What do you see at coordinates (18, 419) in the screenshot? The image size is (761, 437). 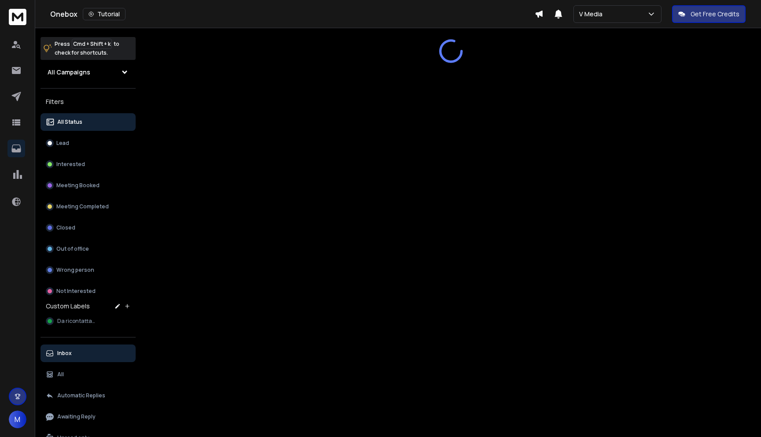 I see `button: M` at bounding box center [18, 419].